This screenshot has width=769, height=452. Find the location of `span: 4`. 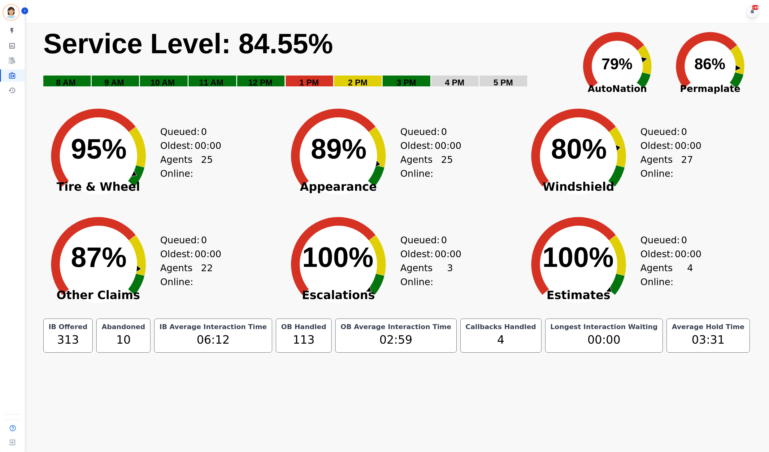

span: 4 is located at coordinates (689, 275).